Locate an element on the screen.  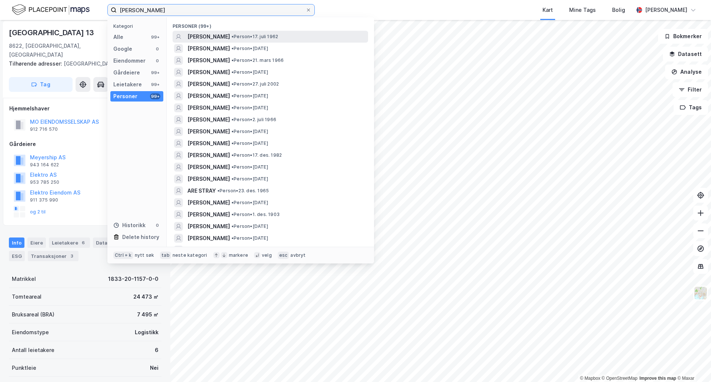
span: Person • 21. mars 1966 is located at coordinates (257, 60).